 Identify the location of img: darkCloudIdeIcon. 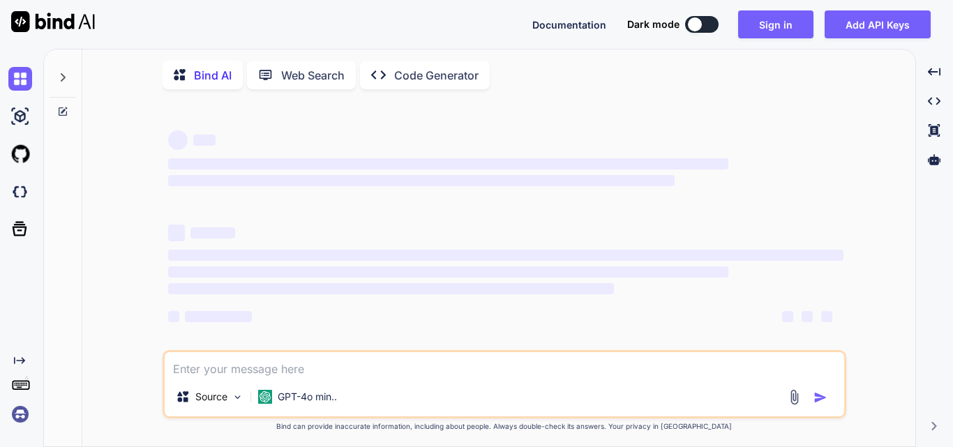
(20, 192).